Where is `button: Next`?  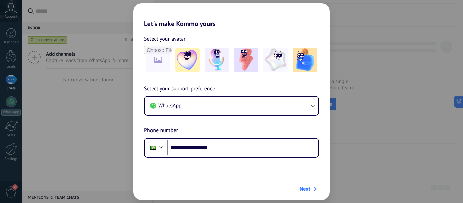
button: Next is located at coordinates (308, 189).